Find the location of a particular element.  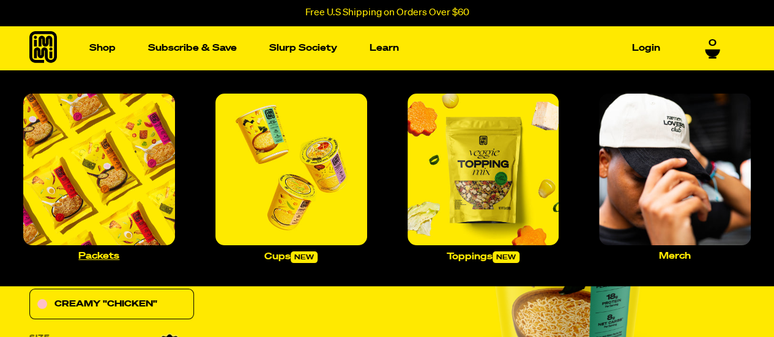

img: Cups_large.jpg is located at coordinates (291, 169).